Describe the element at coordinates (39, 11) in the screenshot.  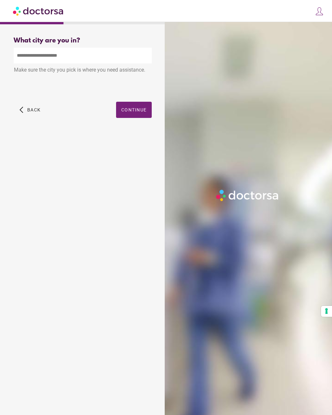
I see `img: Doctorsa.com` at that location.